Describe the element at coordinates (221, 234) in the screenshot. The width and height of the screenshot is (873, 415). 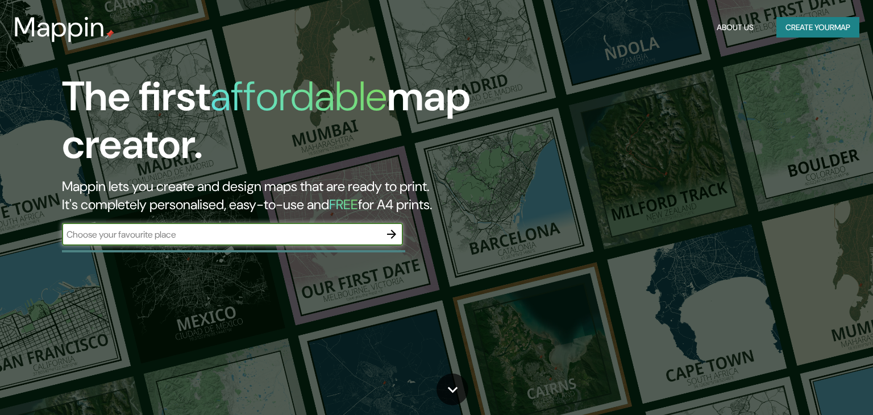
I see `input: Choose your favourite place` at that location.